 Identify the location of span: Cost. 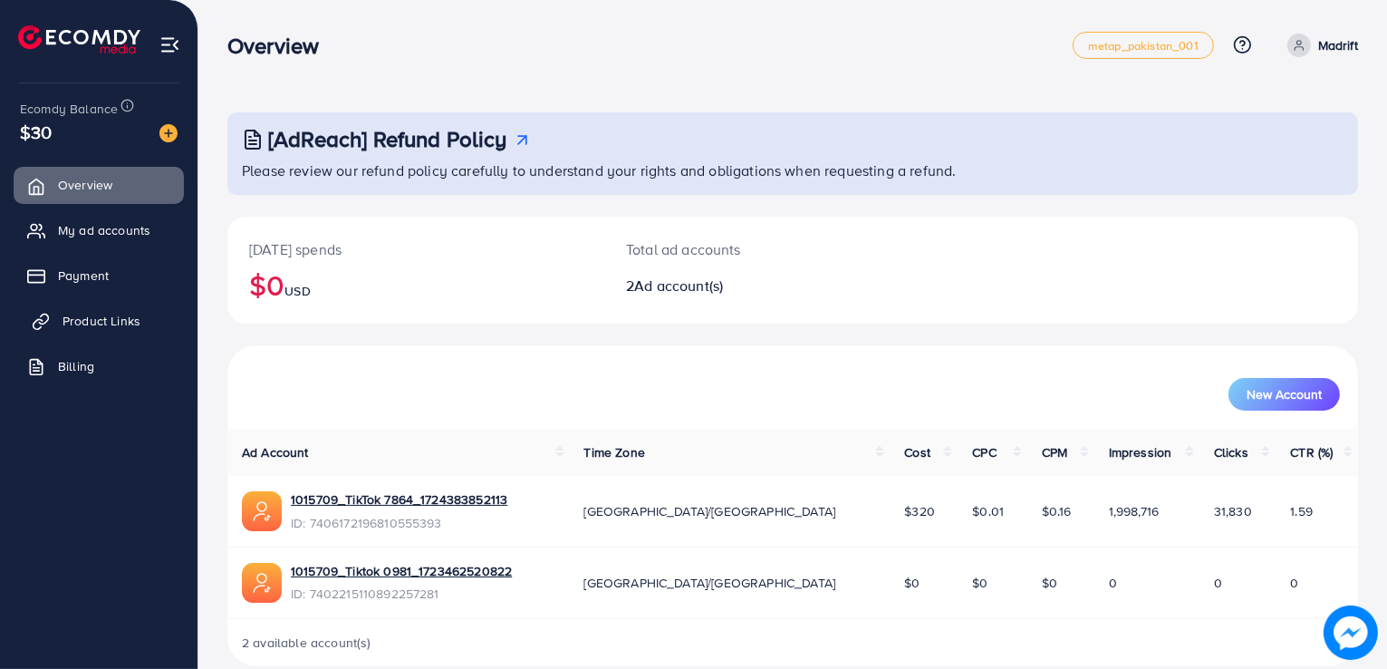
(917, 452).